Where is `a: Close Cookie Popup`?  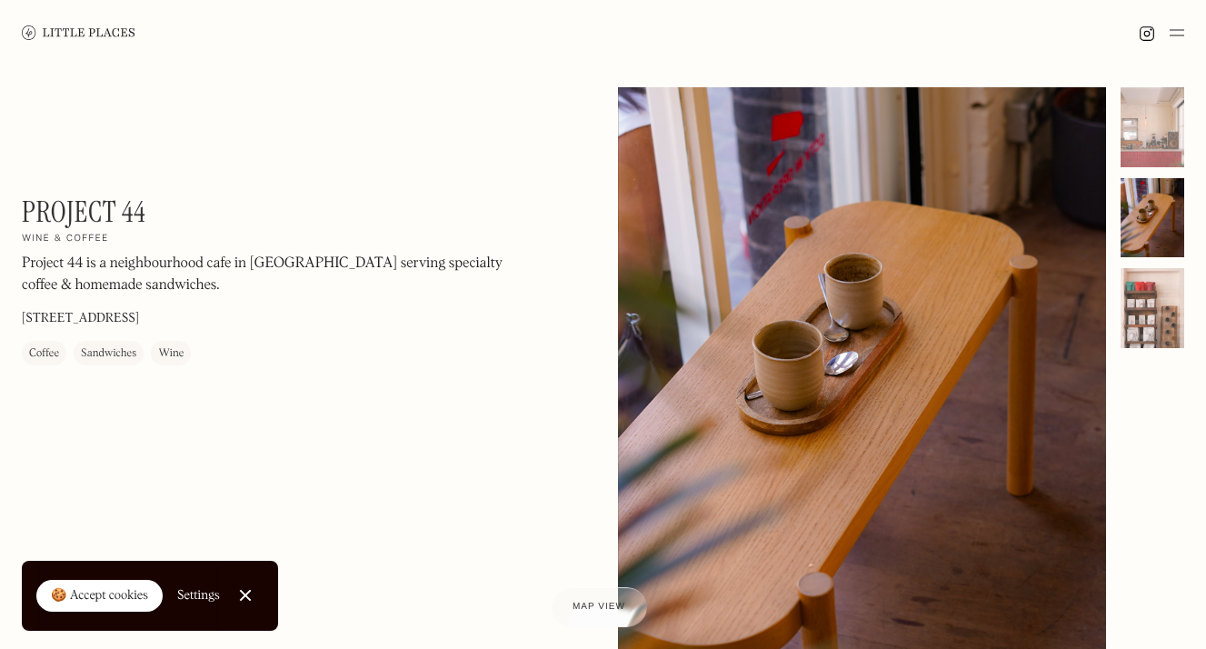
a: Close Cookie Popup is located at coordinates (245, 595).